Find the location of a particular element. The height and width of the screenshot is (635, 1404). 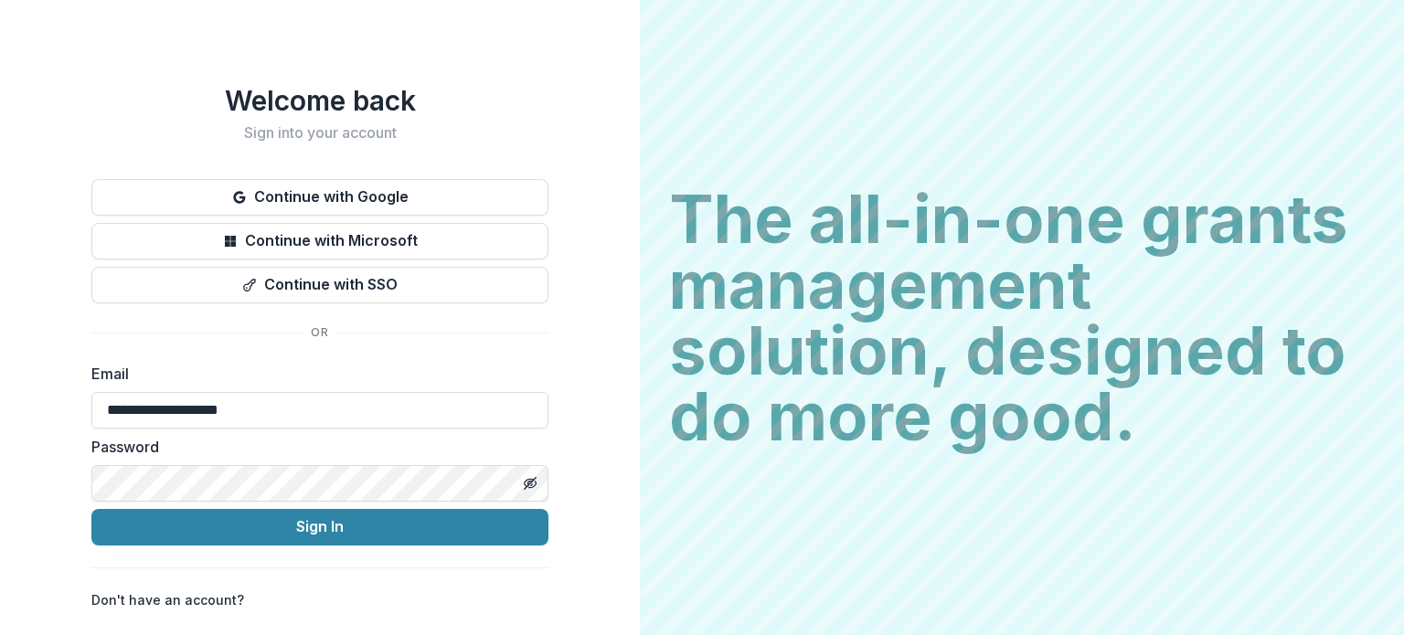

label: Password is located at coordinates (315, 447).